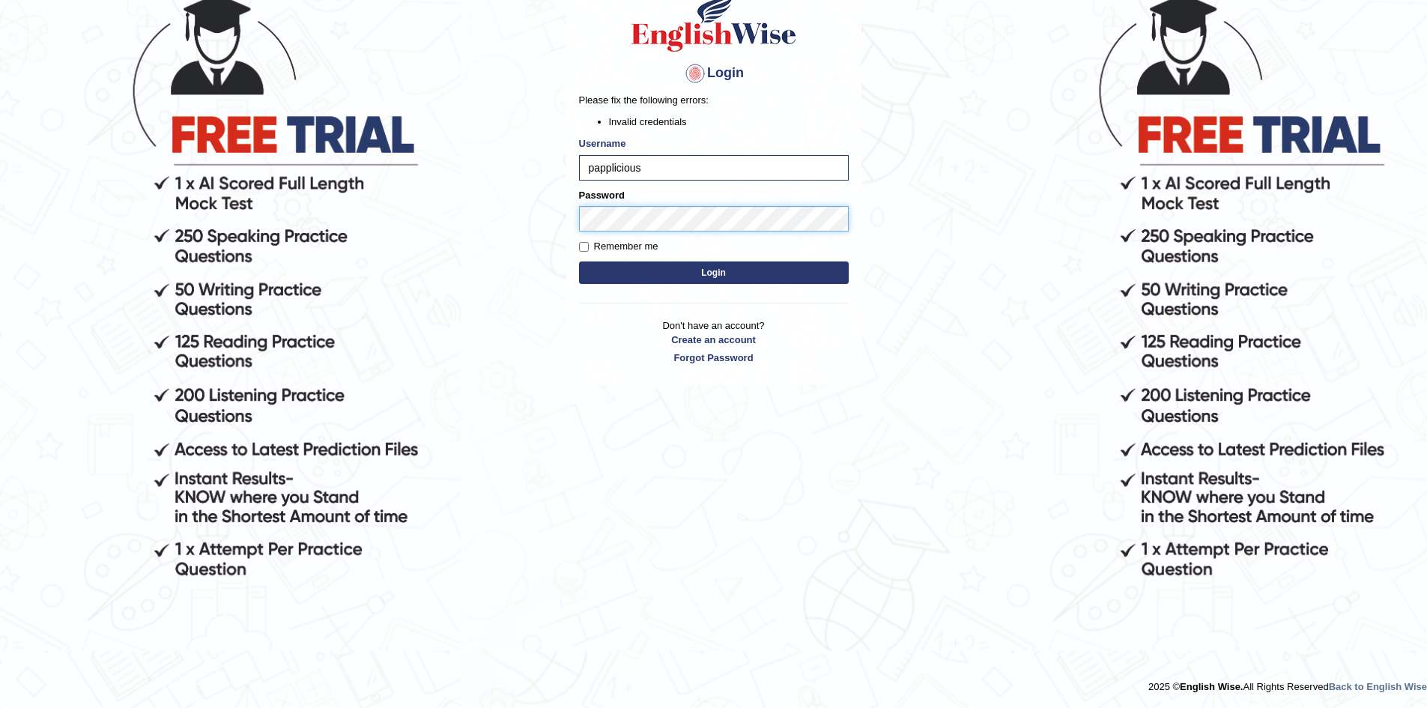  What do you see at coordinates (714, 273) in the screenshot?
I see `button: Login` at bounding box center [714, 273].